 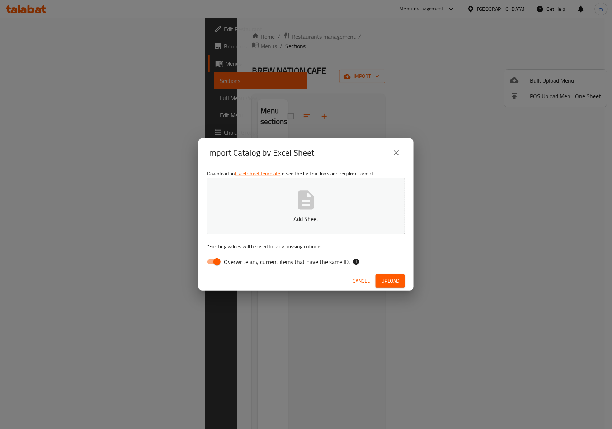 I want to click on p: Add Sheet, so click(x=306, y=219).